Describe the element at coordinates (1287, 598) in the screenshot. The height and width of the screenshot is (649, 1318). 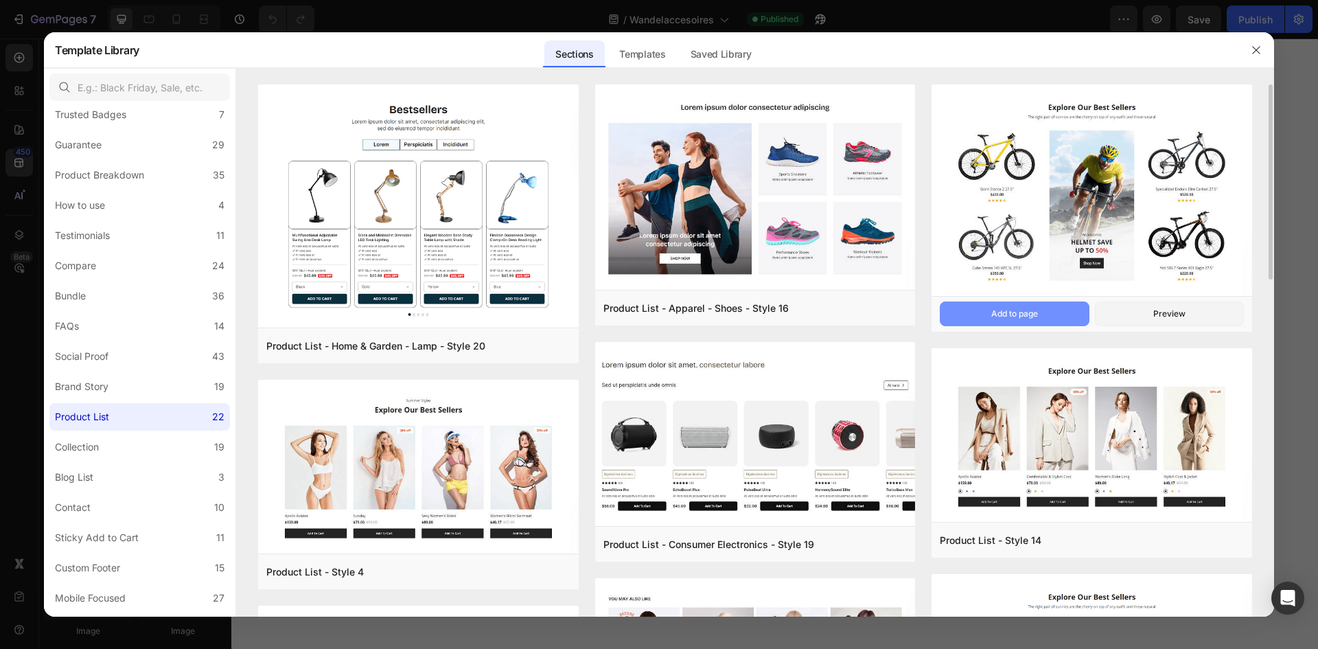
I see `div: Open Intercom Messenger` at that location.